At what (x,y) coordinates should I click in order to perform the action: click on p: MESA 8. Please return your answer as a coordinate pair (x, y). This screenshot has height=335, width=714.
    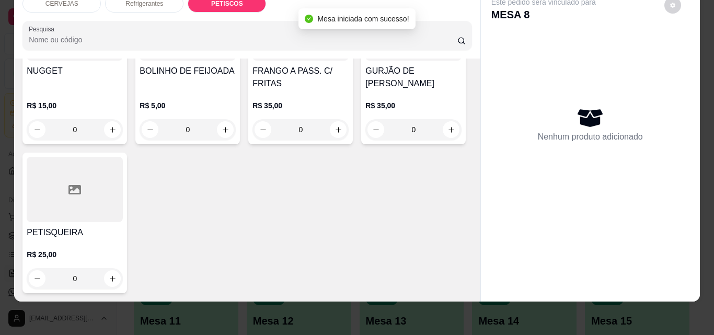
    Looking at the image, I should click on (543, 15).